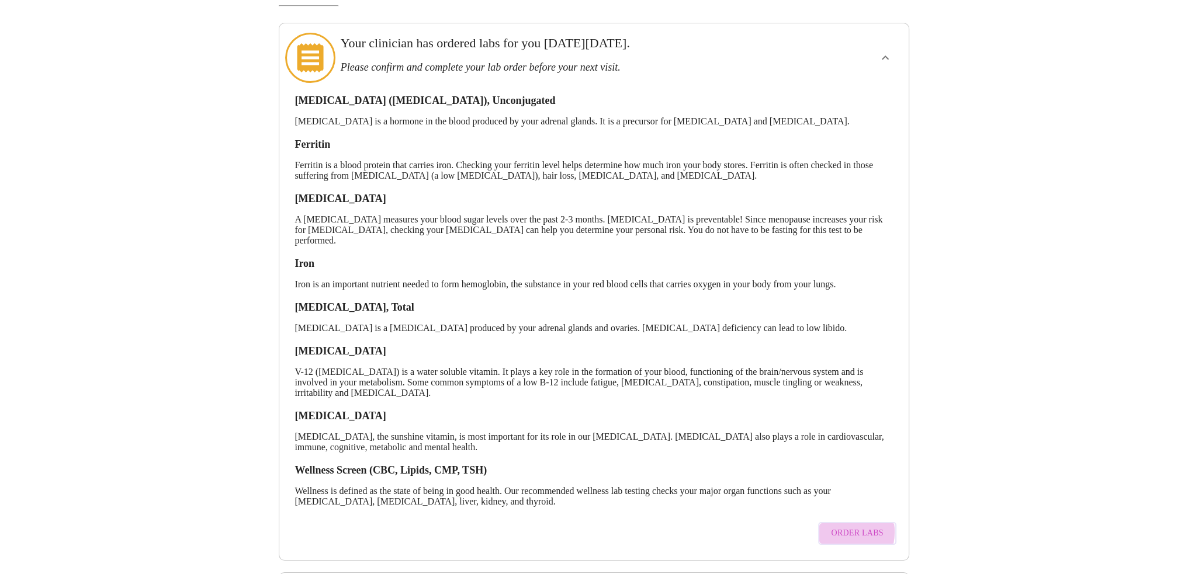 The height and width of the screenshot is (574, 1188). I want to click on button: Order Labs, so click(856, 533).